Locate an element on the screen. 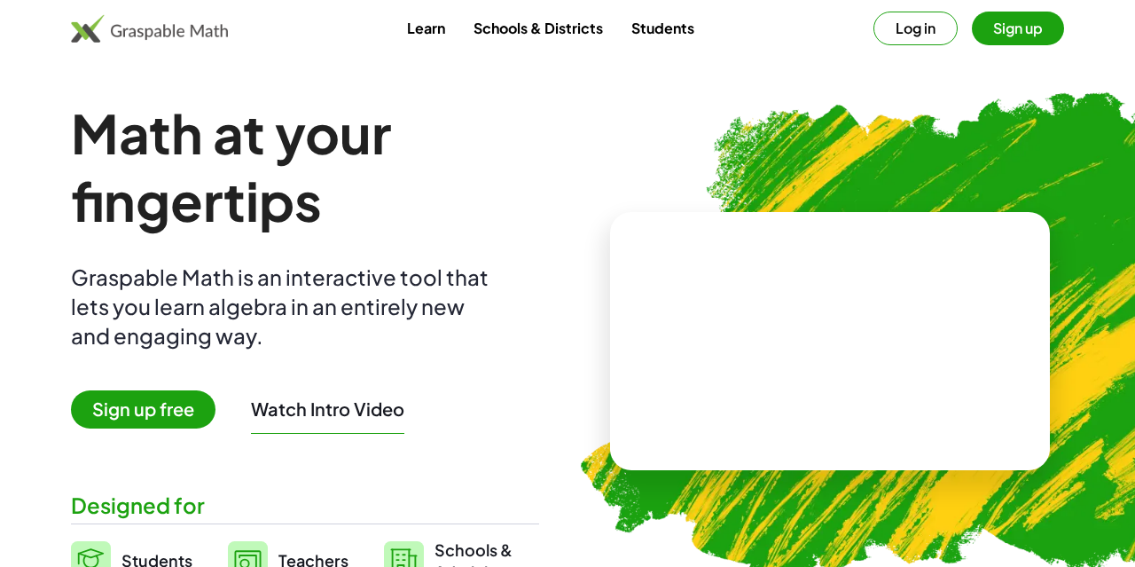 The image size is (1135, 567). a: Schools & Districts is located at coordinates (538, 27).